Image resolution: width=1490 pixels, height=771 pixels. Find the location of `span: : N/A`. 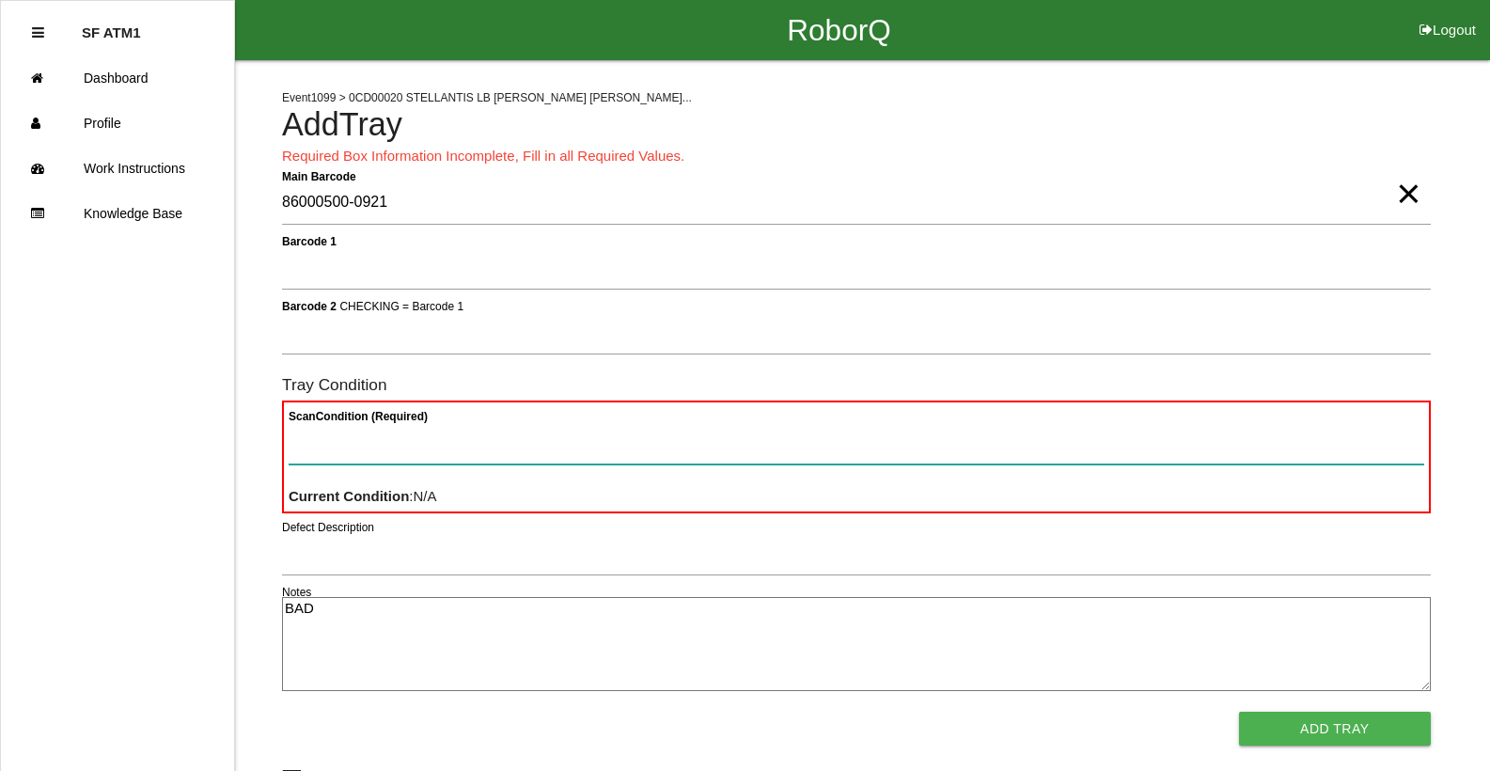

span: : N/A is located at coordinates (363, 496).